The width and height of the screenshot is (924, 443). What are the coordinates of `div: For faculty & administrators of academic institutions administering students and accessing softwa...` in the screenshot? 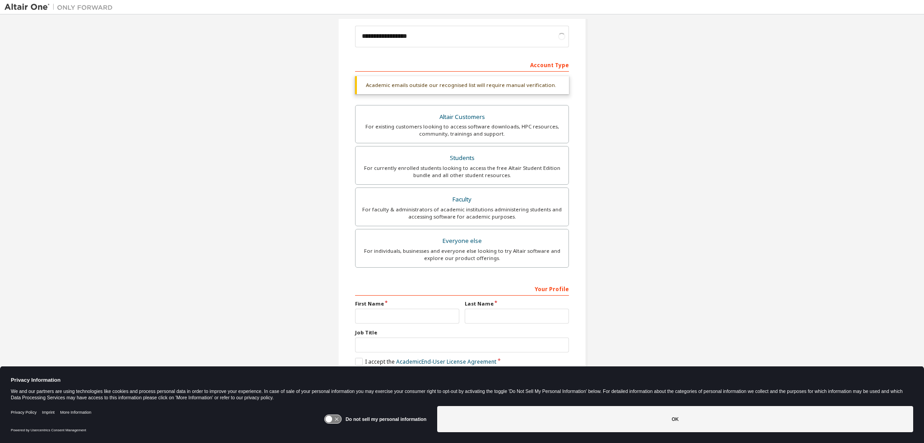 It's located at (462, 213).